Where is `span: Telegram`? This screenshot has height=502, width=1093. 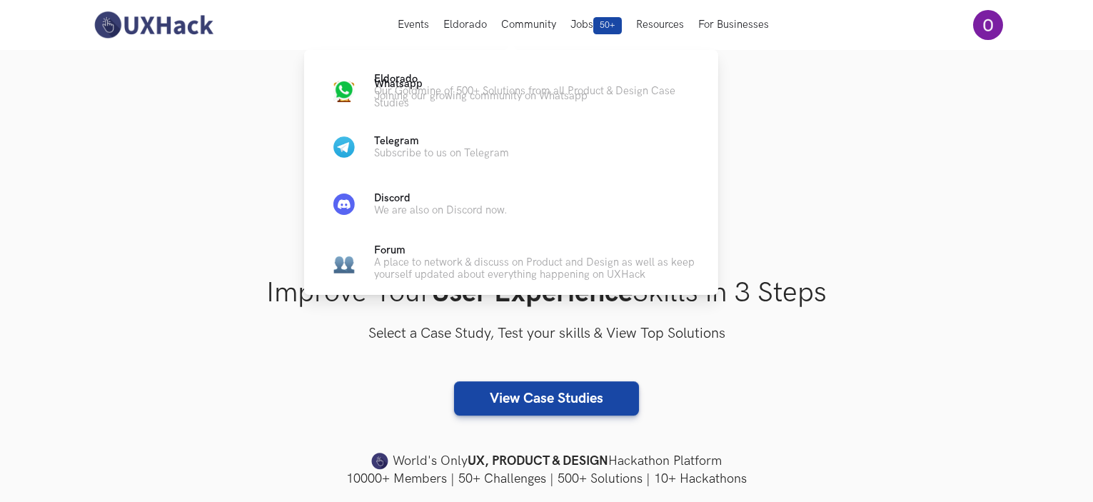
span: Telegram is located at coordinates (396, 141).